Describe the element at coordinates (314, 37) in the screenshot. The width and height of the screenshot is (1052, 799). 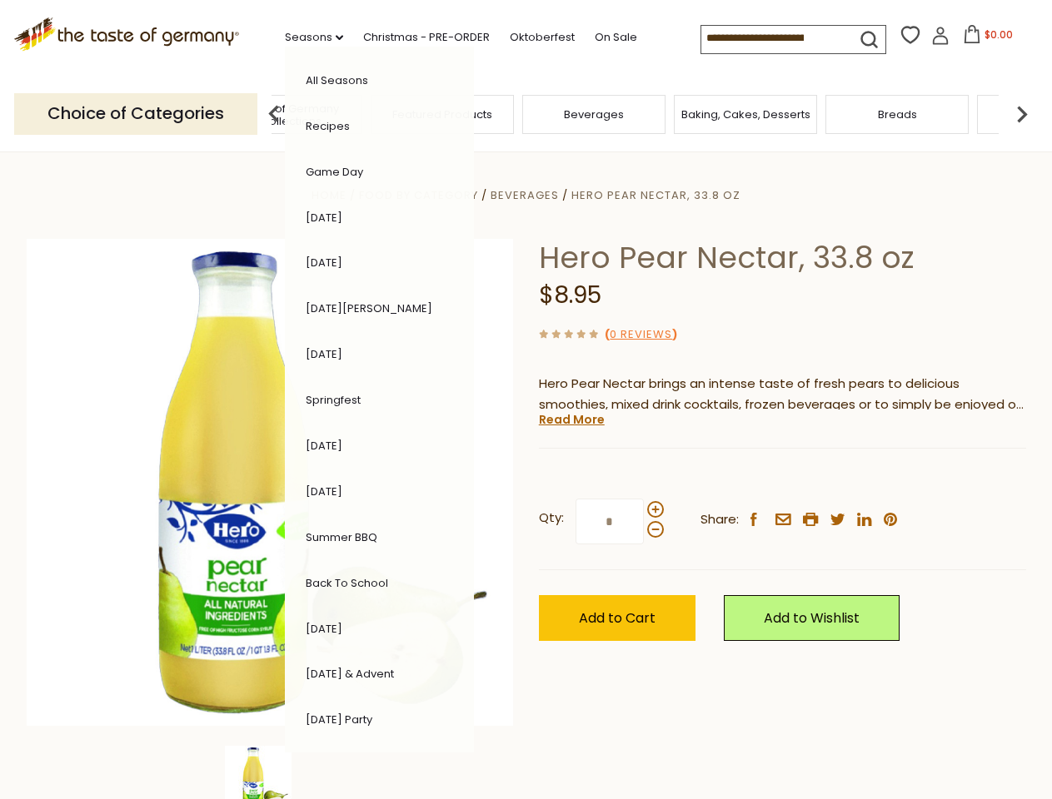
I see `a: Seasons` at that location.